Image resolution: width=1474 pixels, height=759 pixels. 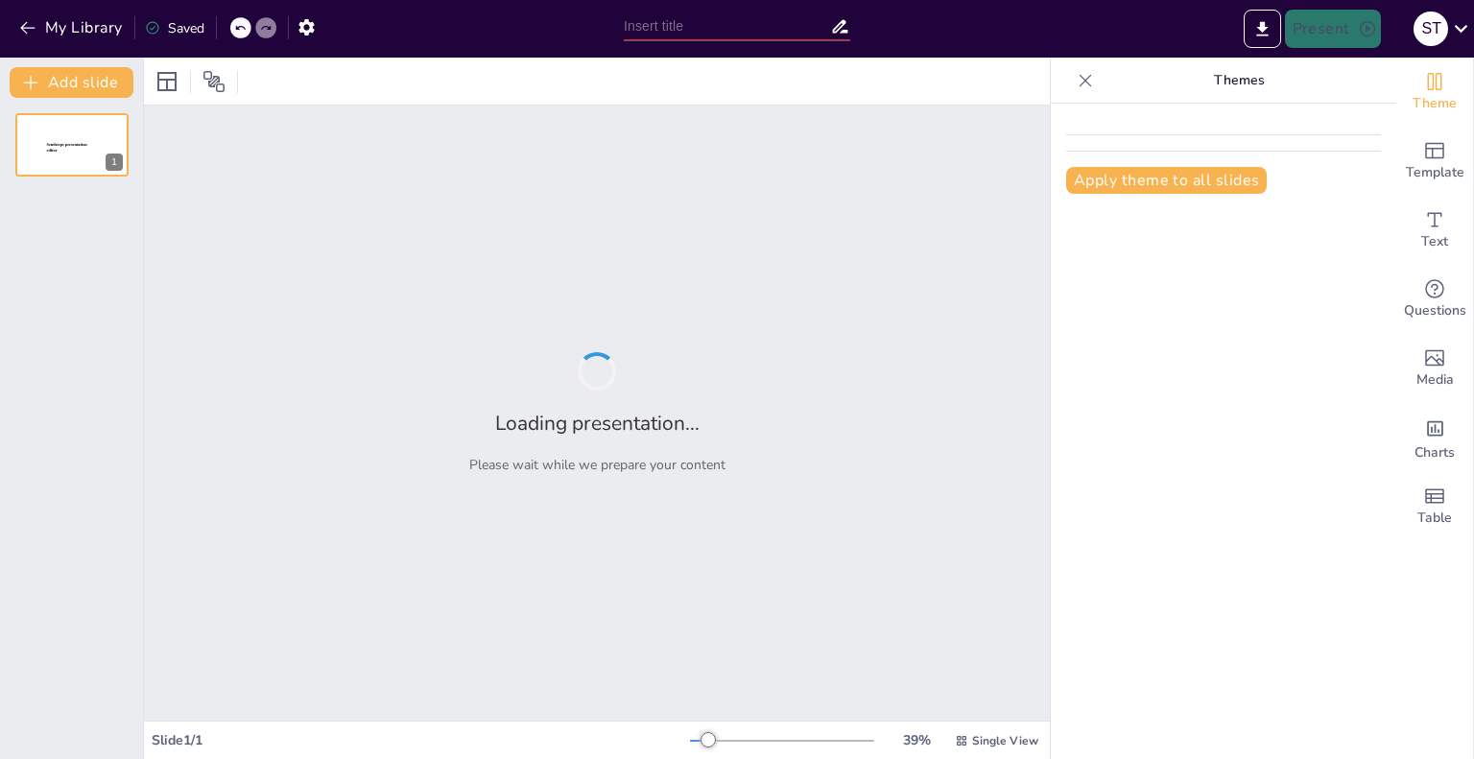 I want to click on button: Present, so click(x=1332, y=29).